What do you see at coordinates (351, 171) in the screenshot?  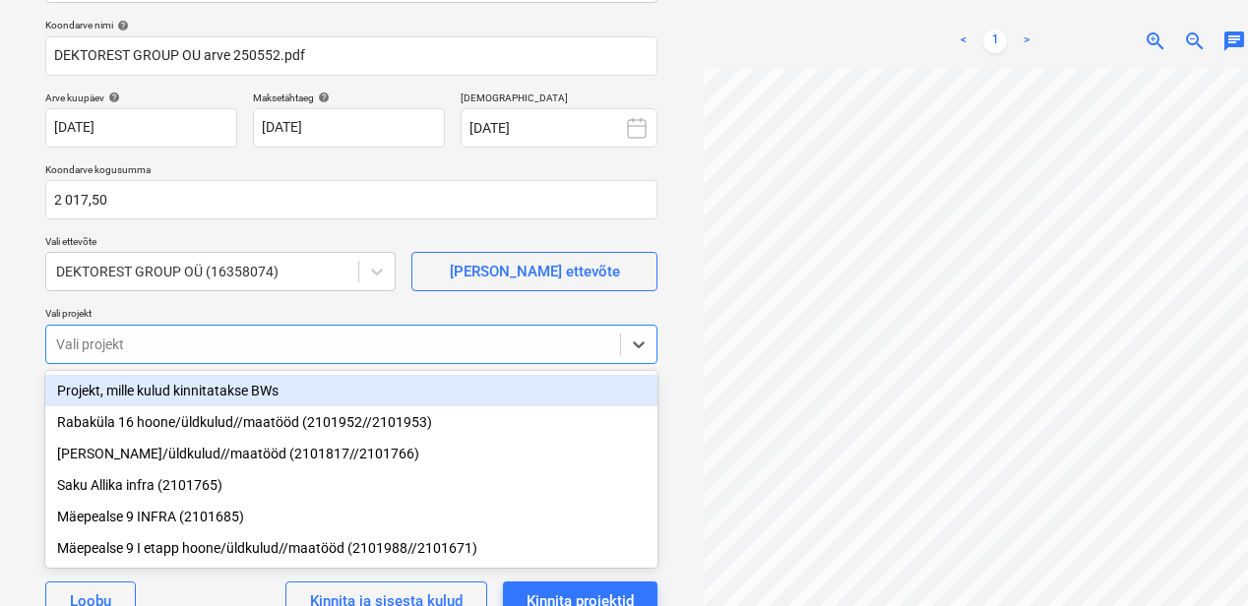 I see `p: Koondarve kogusumma` at bounding box center [351, 171].